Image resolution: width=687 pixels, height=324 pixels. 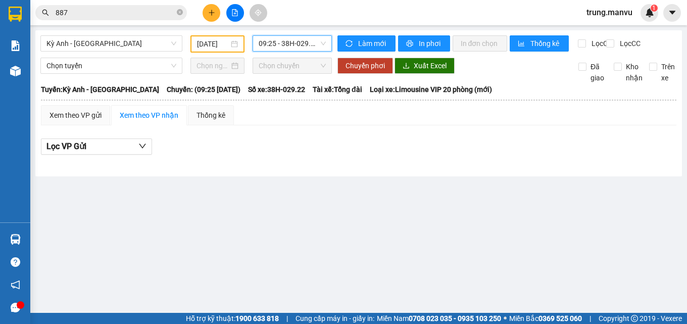 I want to click on span: 09:25 - 38H-029.22, so click(x=292, y=43).